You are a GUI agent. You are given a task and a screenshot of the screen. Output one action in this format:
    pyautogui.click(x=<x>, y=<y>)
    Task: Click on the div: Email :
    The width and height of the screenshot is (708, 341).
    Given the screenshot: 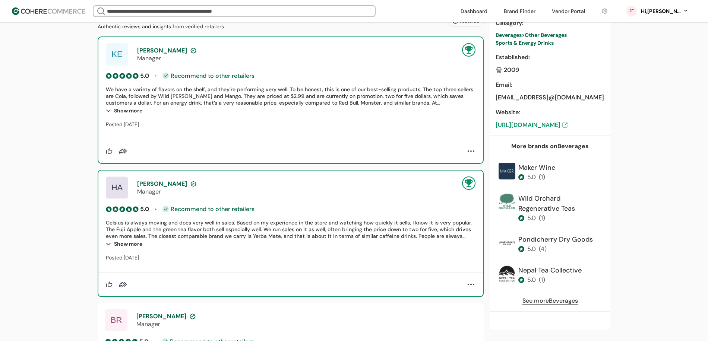 What is the action you would take?
    pyautogui.click(x=550, y=85)
    